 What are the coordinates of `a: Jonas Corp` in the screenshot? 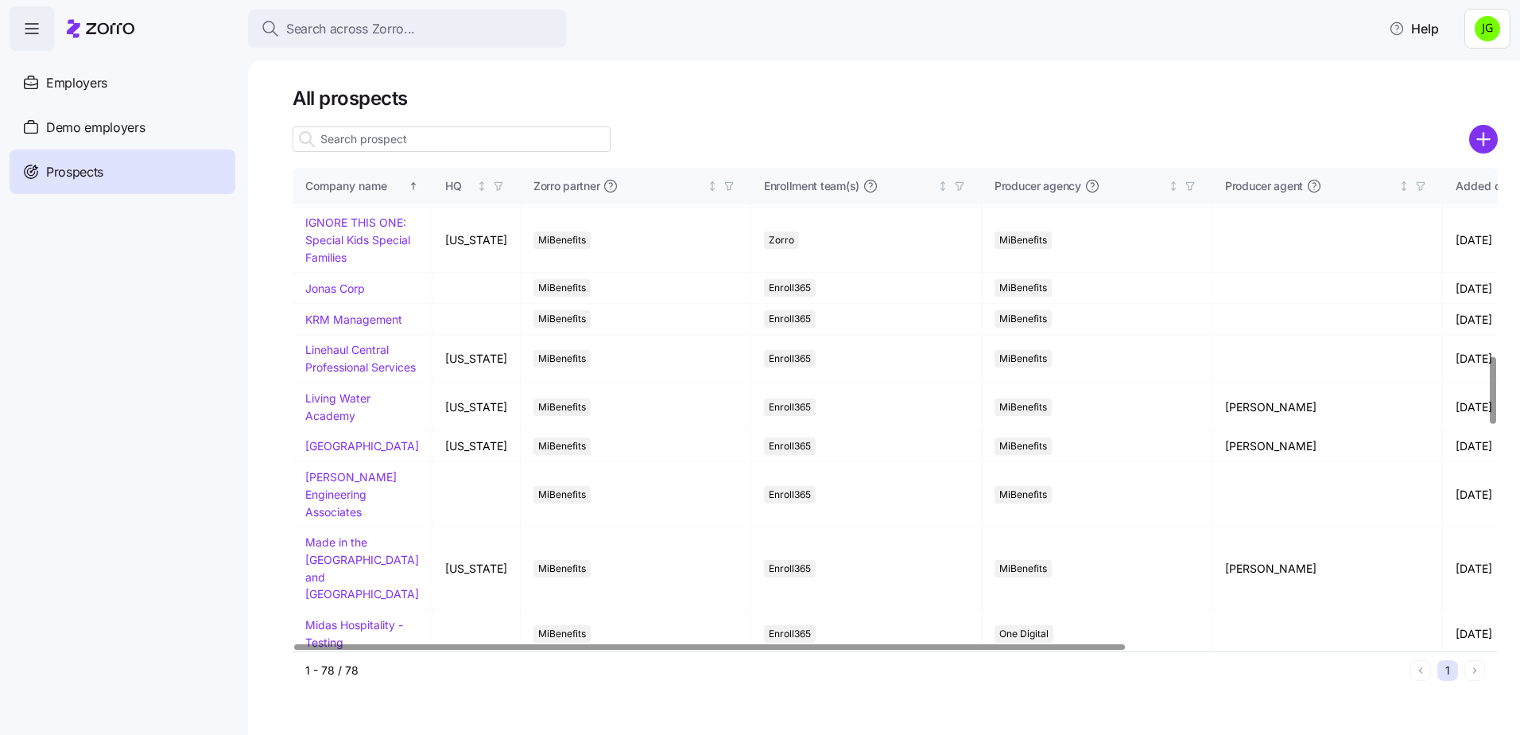 It's located at (335, 288).